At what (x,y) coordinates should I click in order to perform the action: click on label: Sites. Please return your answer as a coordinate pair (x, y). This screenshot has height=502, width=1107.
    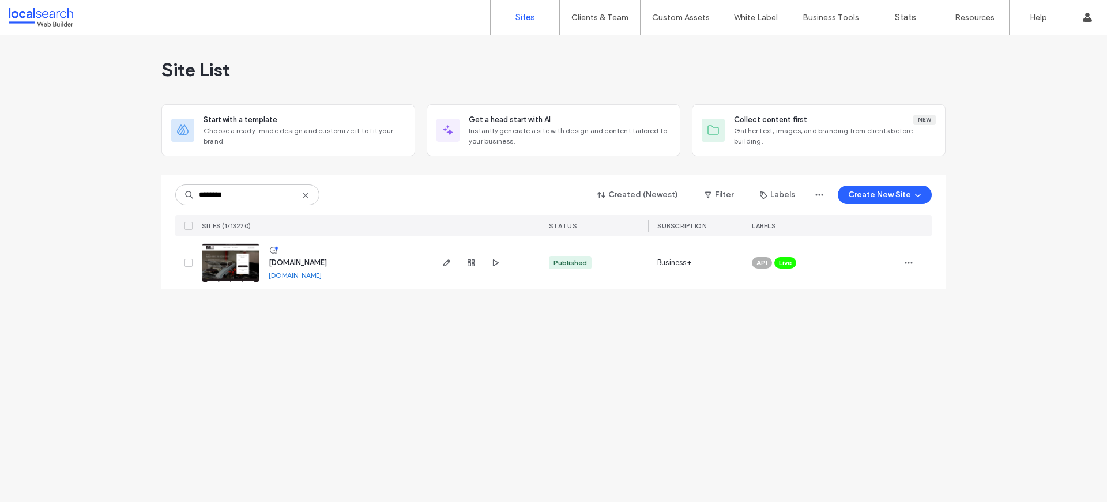
    Looking at the image, I should click on (525, 17).